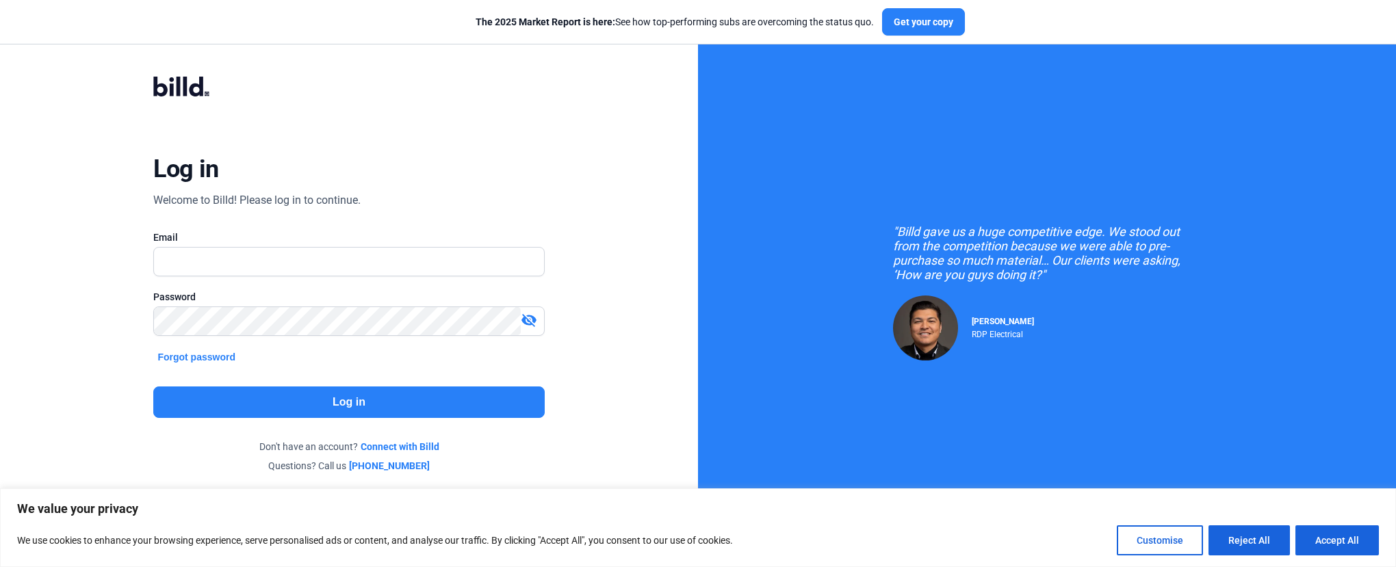  What do you see at coordinates (348, 466) in the screenshot?
I see `div: Questions? Call us` at bounding box center [348, 466].